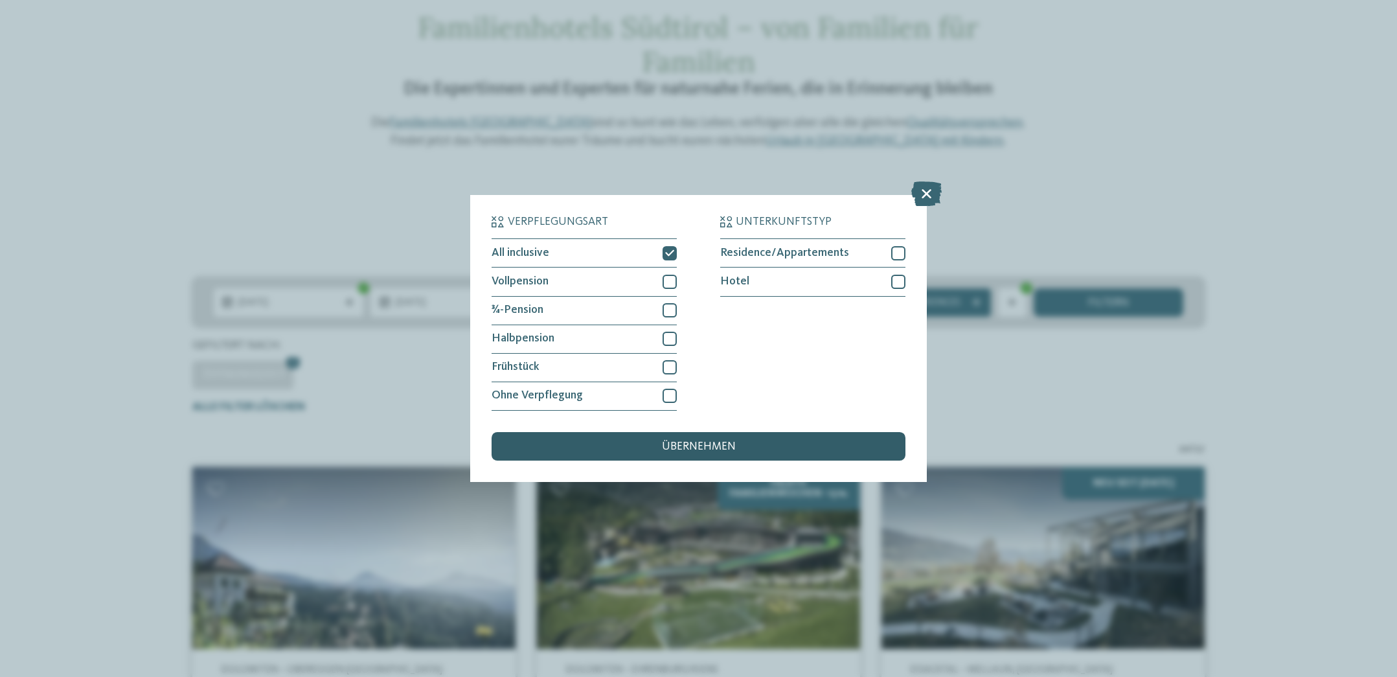 The height and width of the screenshot is (677, 1397). I want to click on span: Hotel, so click(734, 282).